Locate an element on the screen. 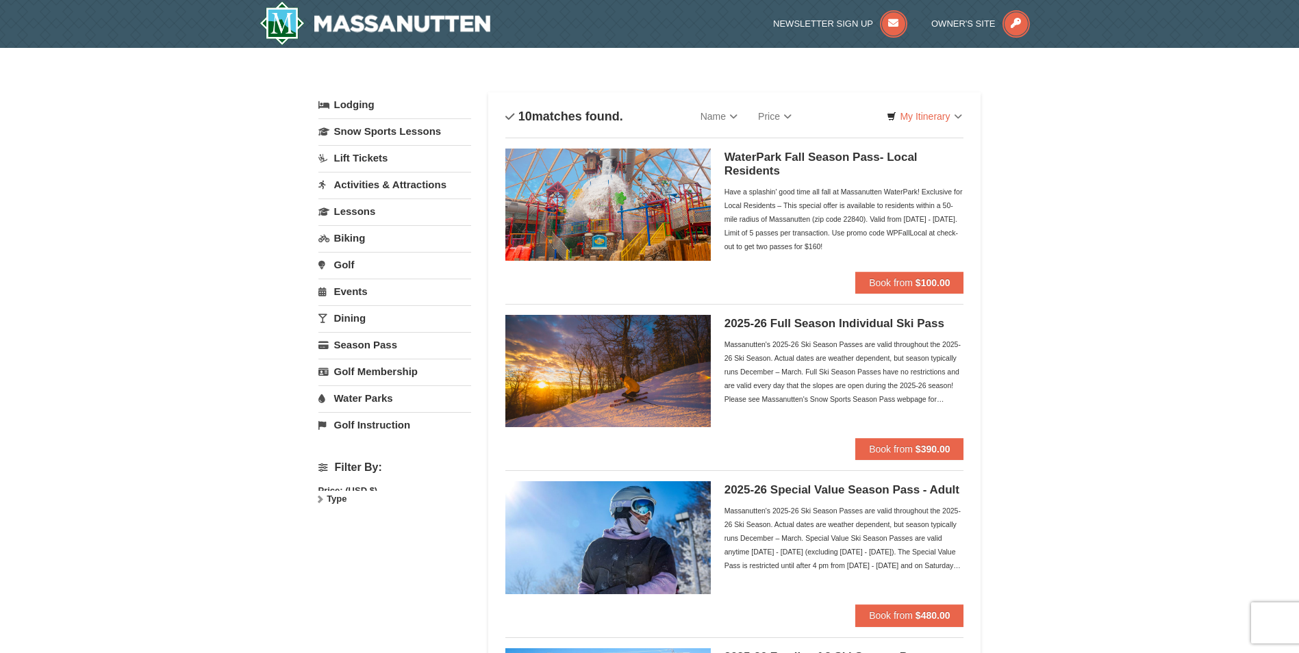 Image resolution: width=1299 pixels, height=653 pixels. a: Water Parks is located at coordinates (394, 398).